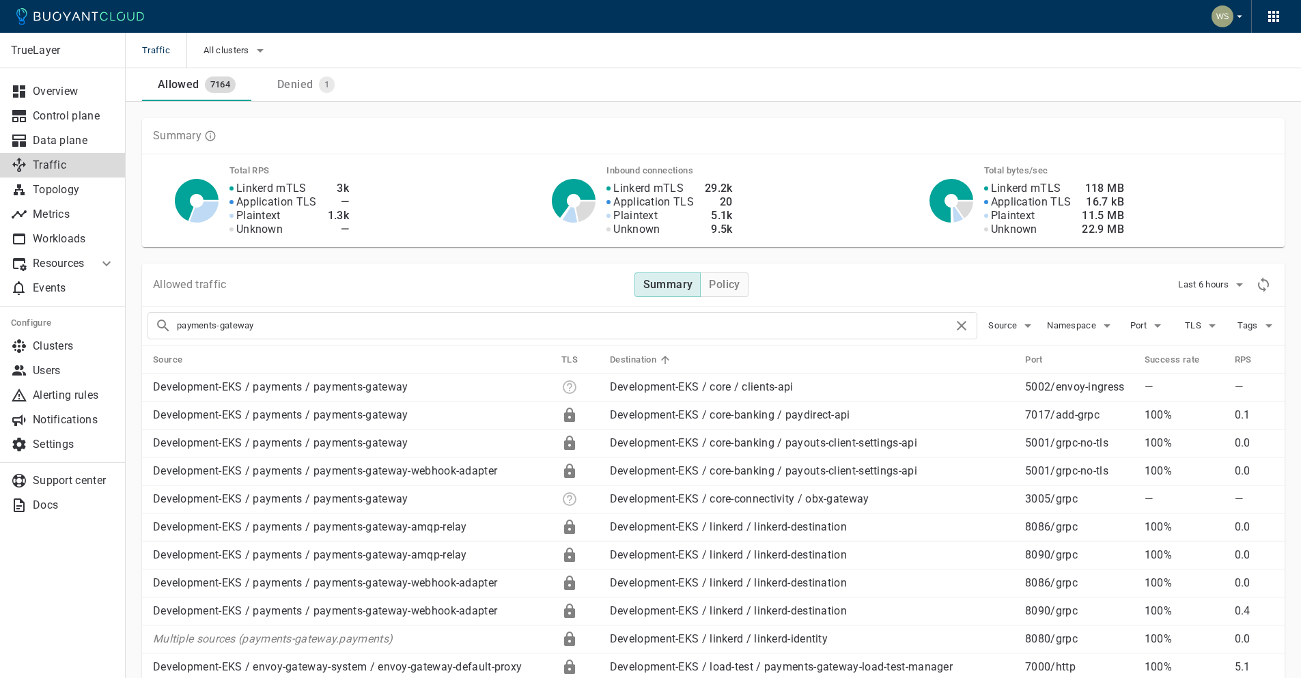 Image resolution: width=1301 pixels, height=678 pixels. I want to click on span: Last 6 hours, so click(1205, 285).